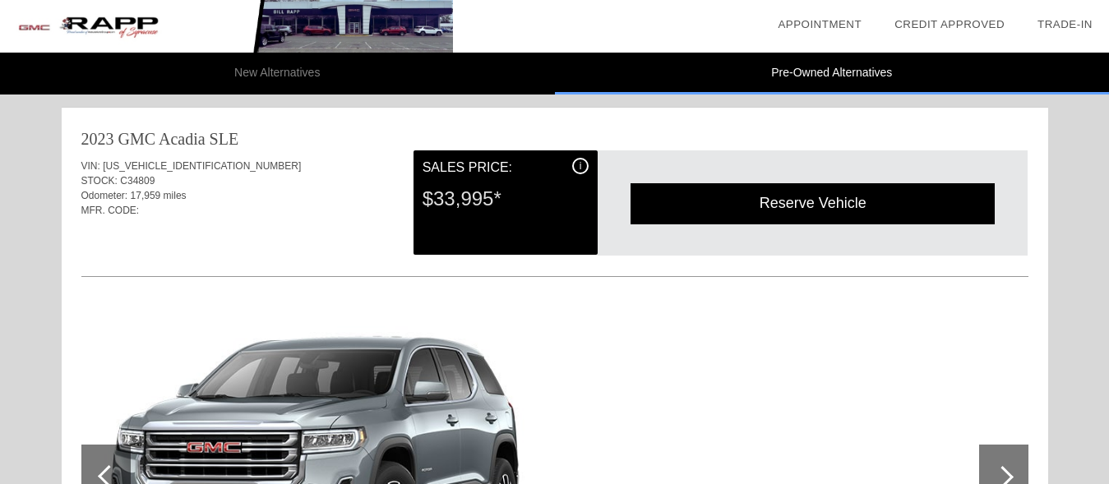 This screenshot has height=484, width=1109. I want to click on div: SLE, so click(224, 139).